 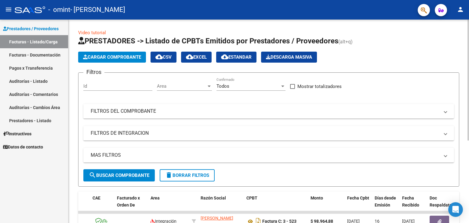 What do you see at coordinates (163, 57) in the screenshot?
I see `span: CSV` at bounding box center [163, 57].